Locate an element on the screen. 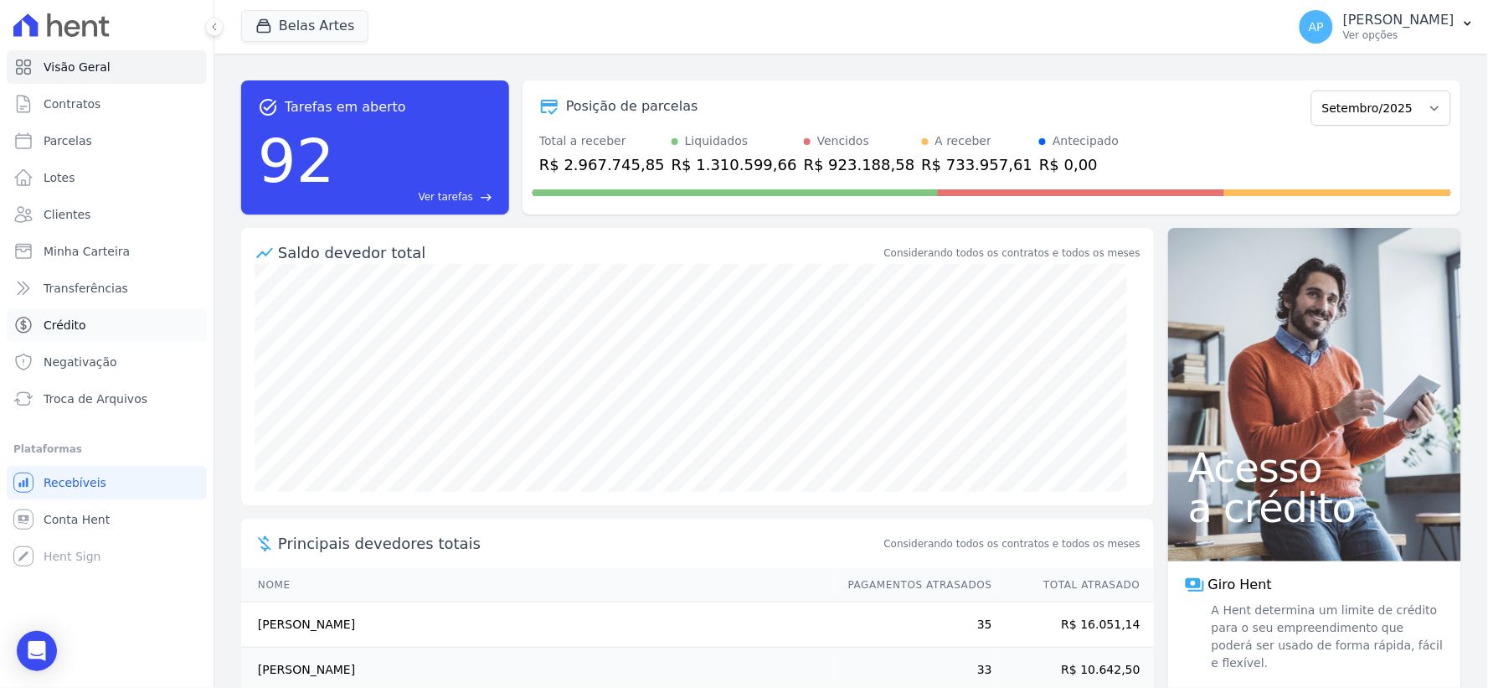 The image size is (1488, 688). div: R$ 1.310.599,66 is located at coordinates (735, 164).